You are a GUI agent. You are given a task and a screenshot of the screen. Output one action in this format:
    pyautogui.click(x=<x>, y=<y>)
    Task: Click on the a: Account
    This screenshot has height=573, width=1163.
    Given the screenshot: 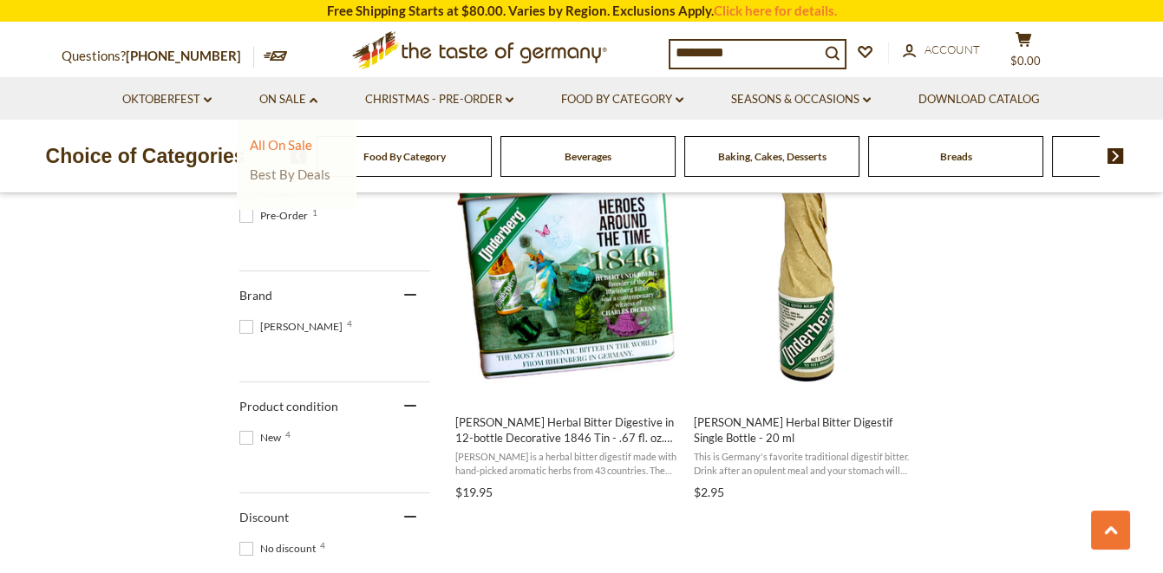 What is the action you would take?
    pyautogui.click(x=941, y=50)
    